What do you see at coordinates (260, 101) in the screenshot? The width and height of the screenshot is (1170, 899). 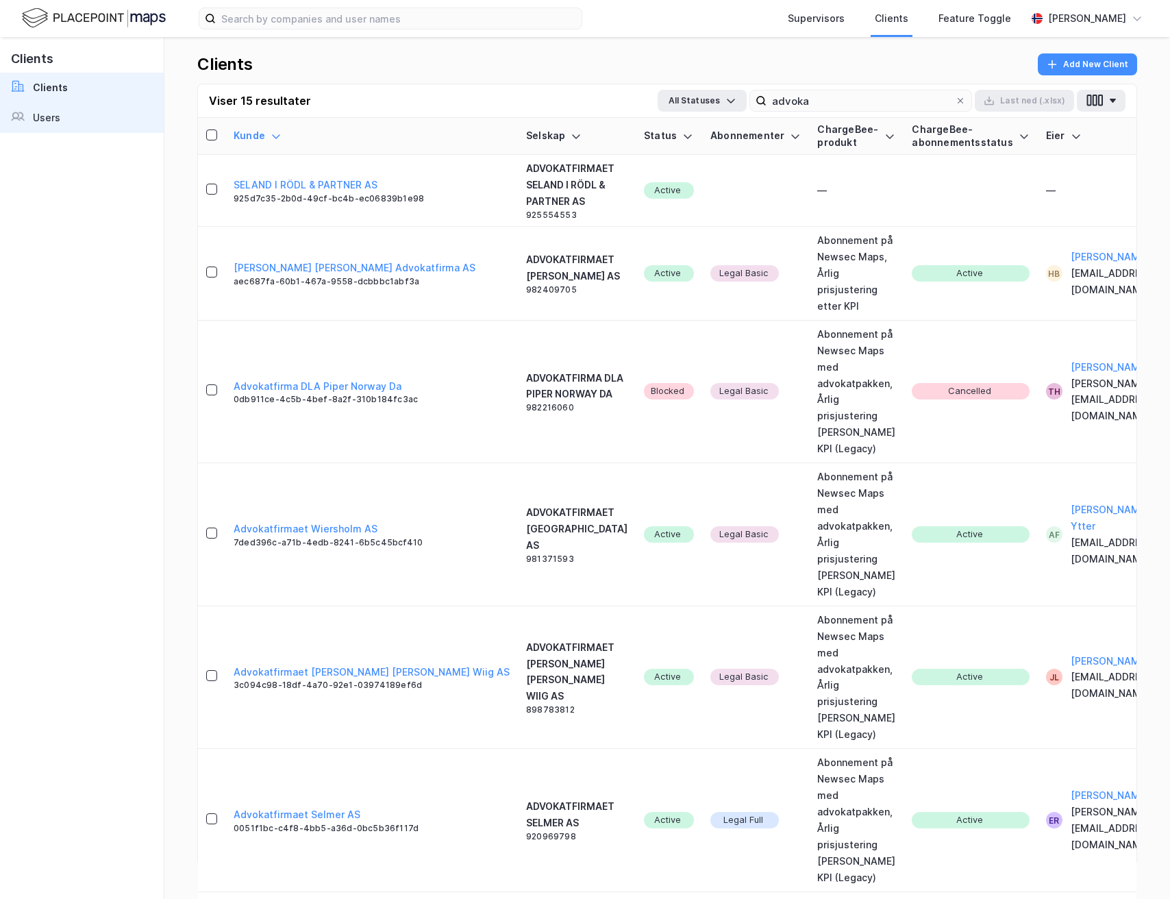 I see `div: Viser 15 resultater` at bounding box center [260, 101].